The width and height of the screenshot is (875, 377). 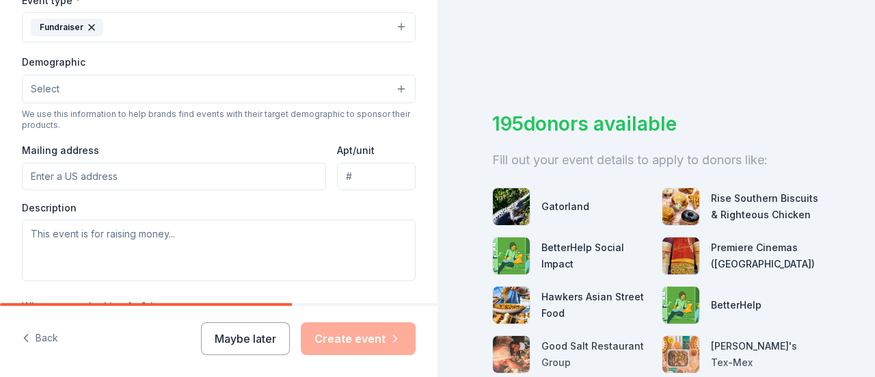 I want to click on img: photo for Premiere Cinemas (Orlando), so click(x=681, y=256).